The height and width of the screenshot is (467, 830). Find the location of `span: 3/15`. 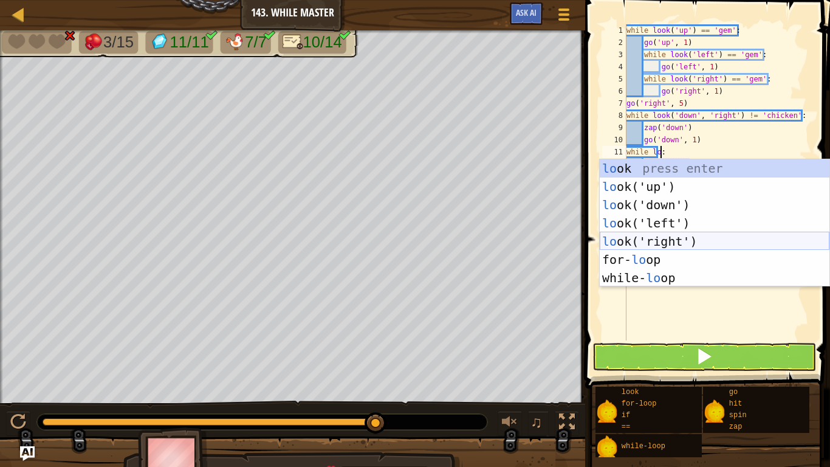

span: 3/15 is located at coordinates (119, 42).